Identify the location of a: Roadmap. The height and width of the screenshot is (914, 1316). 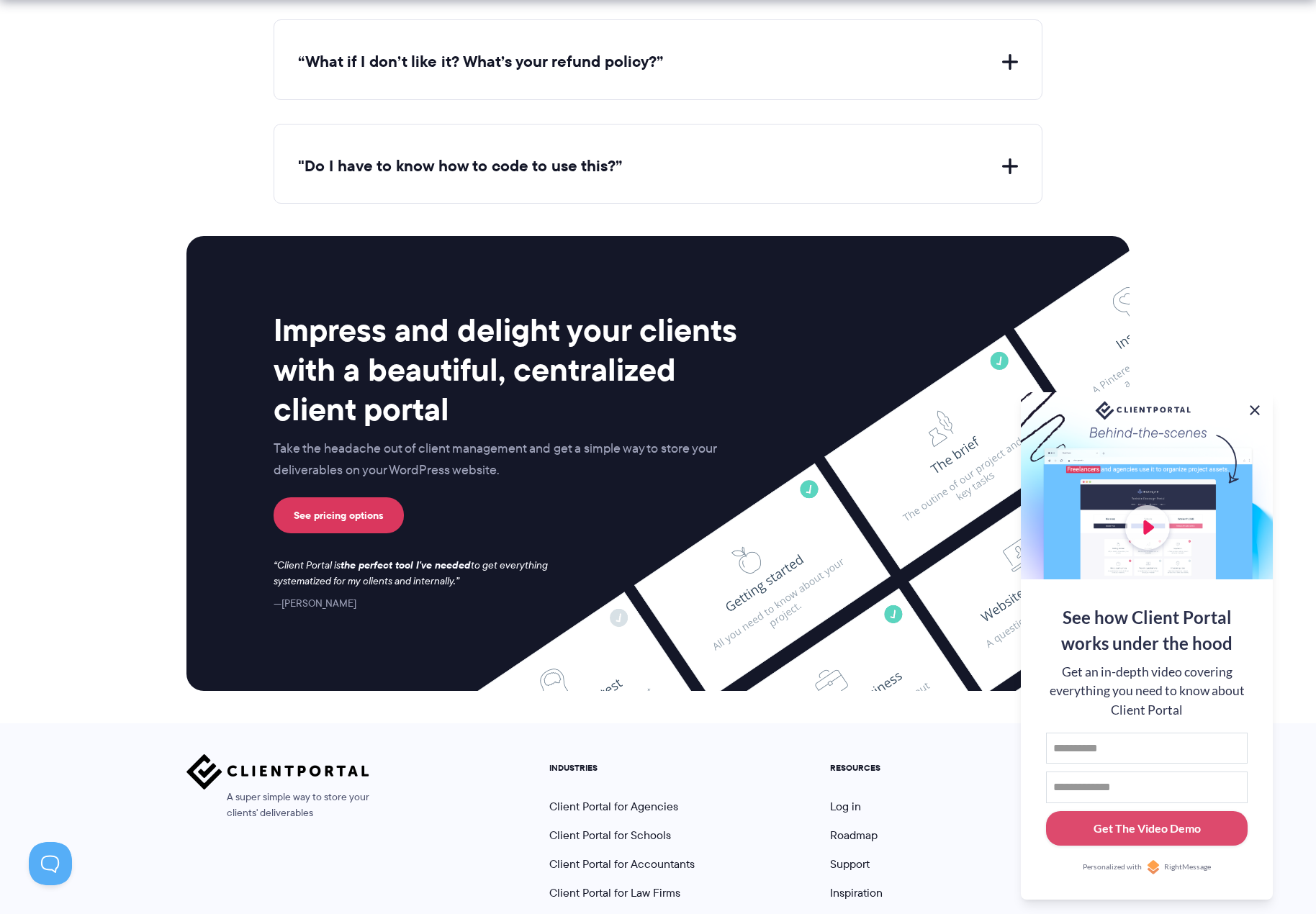
(854, 835).